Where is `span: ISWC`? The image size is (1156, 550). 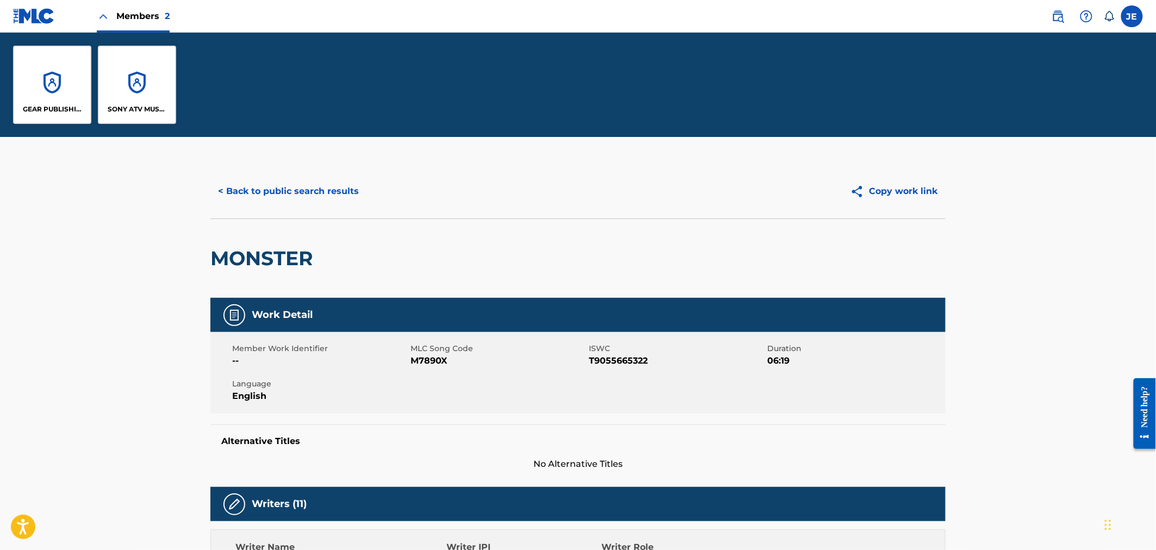
span: ISWC is located at coordinates (676, 348).